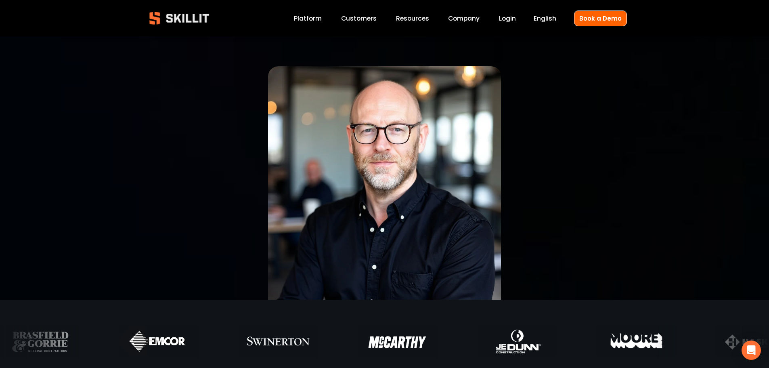  What do you see at coordinates (545, 18) in the screenshot?
I see `div: language picker` at bounding box center [545, 18].